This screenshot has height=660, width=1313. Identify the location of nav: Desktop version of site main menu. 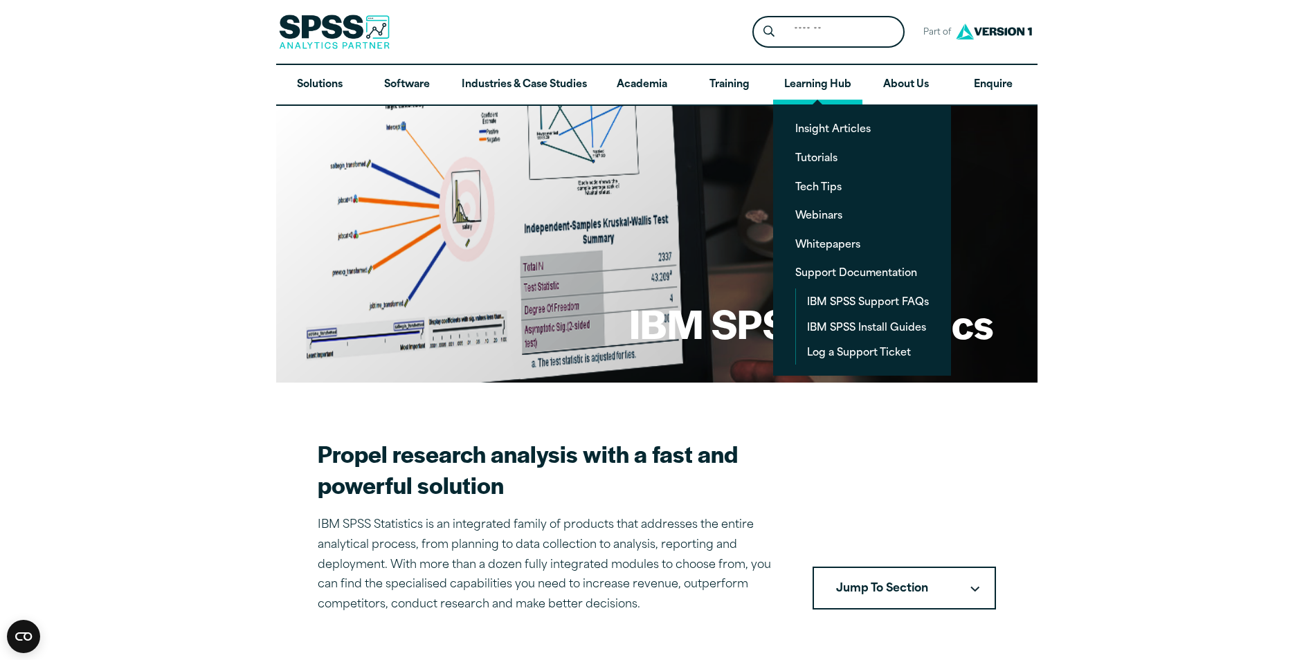
(657, 85).